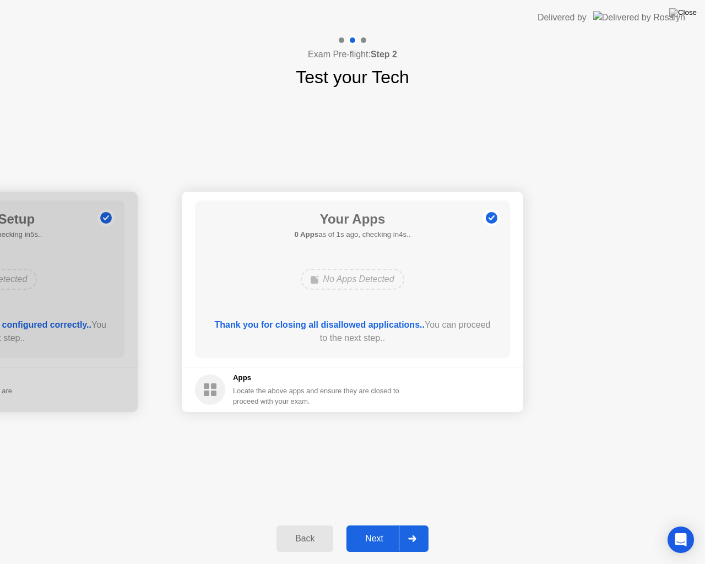 This screenshot has height=564, width=705. Describe the element at coordinates (639, 17) in the screenshot. I see `img: Delivered by Rosalyn` at that location.